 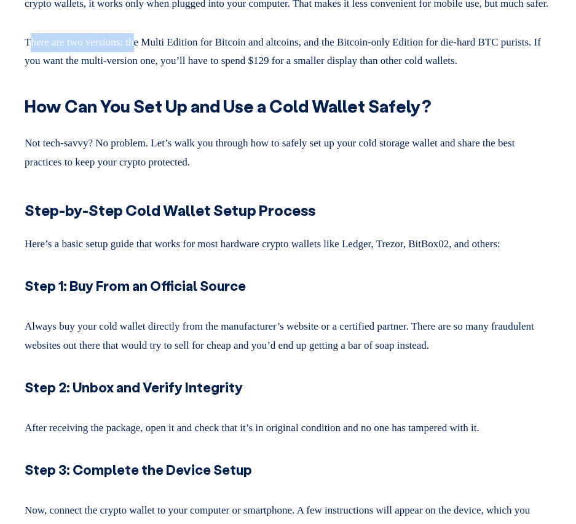 What do you see at coordinates (133, 387) in the screenshot?
I see `strong: Step 2: Unbox and Verify Integrity` at bounding box center [133, 387].